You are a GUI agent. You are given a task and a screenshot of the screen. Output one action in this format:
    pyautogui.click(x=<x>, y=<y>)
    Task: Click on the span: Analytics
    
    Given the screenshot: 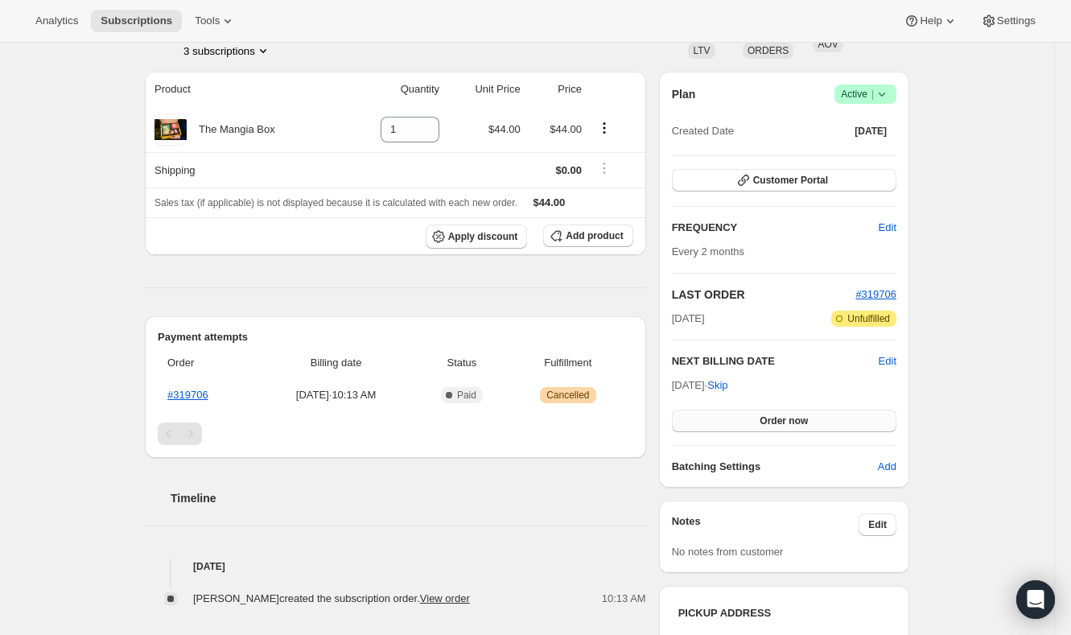 What is the action you would take?
    pyautogui.click(x=56, y=21)
    